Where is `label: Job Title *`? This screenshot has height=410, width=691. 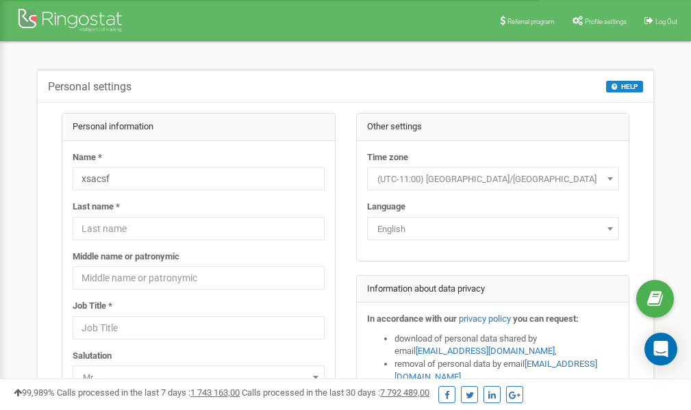
label: Job Title * is located at coordinates (93, 306).